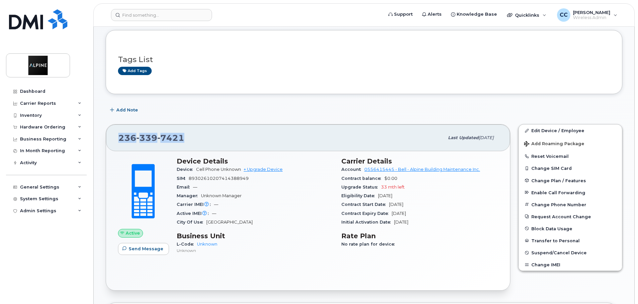  Describe the element at coordinates (571, 130) in the screenshot. I see `a: Edit Device / Employee` at that location.